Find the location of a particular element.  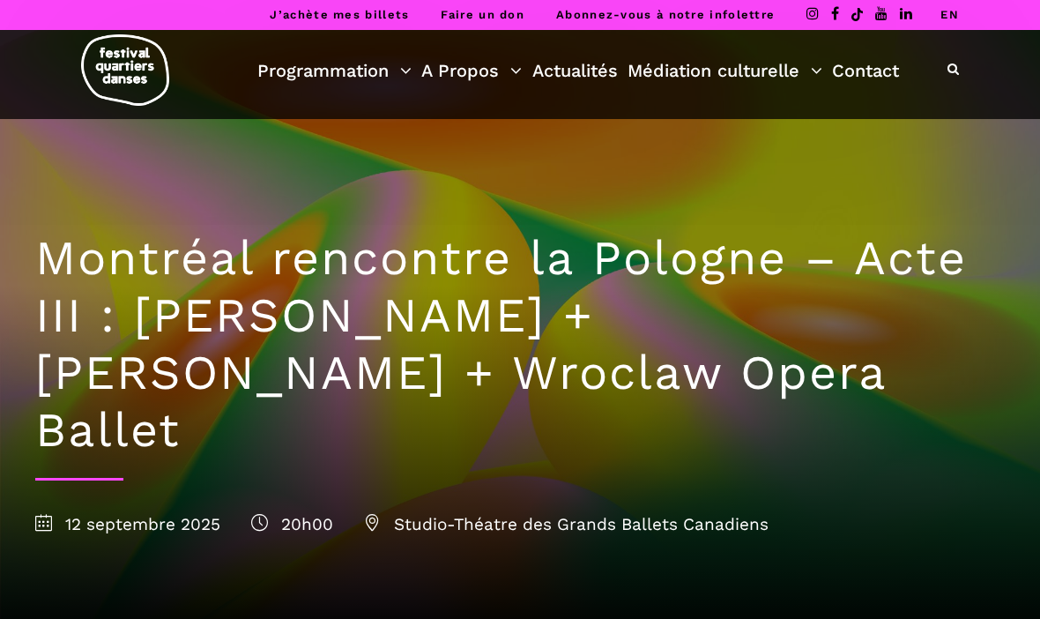

a: EN is located at coordinates (949, 14).